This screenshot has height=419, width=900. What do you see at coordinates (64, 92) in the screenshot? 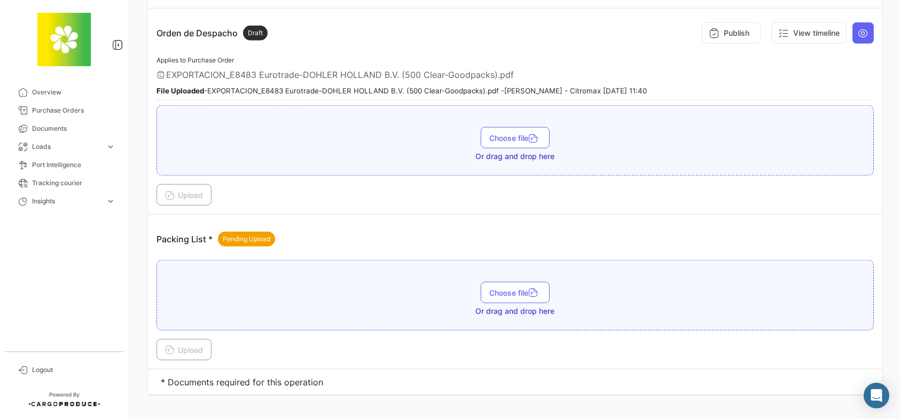
I see `a: Overview` at bounding box center [64, 92].